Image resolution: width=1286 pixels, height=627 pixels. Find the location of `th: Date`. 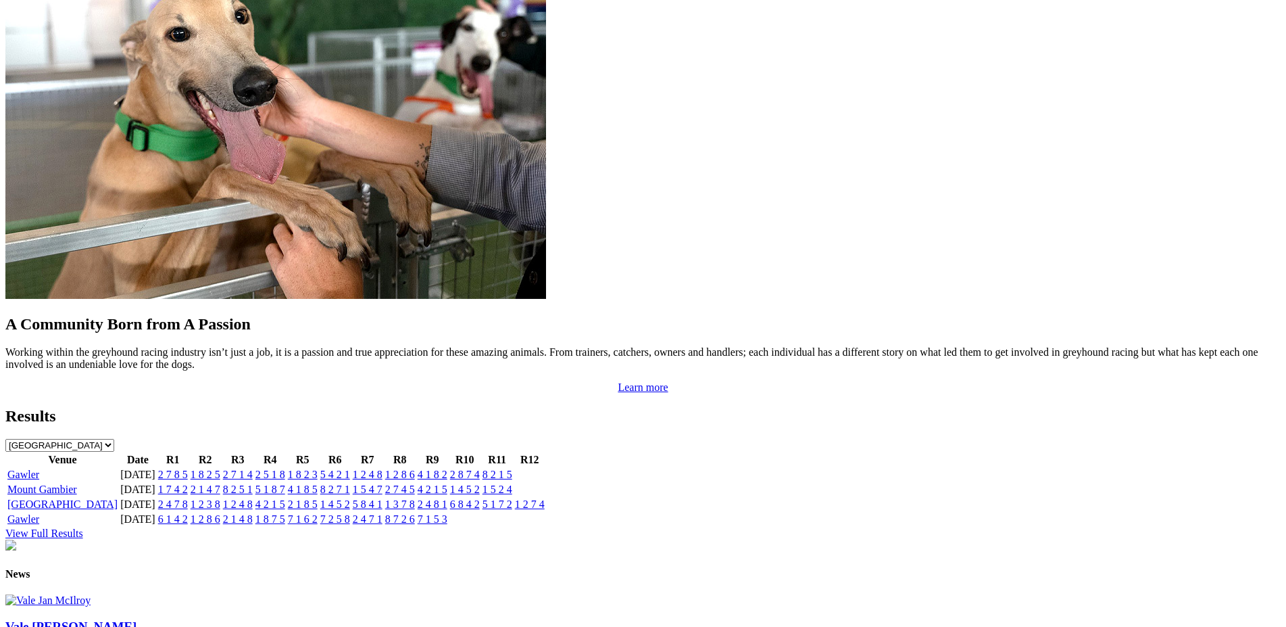

th: Date is located at coordinates (138, 460).